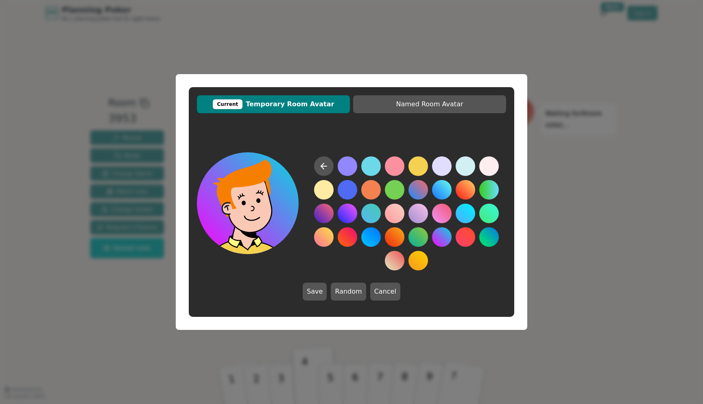  Describe the element at coordinates (274, 104) in the screenshot. I see `span: Temporary Room Avatar` at that location.